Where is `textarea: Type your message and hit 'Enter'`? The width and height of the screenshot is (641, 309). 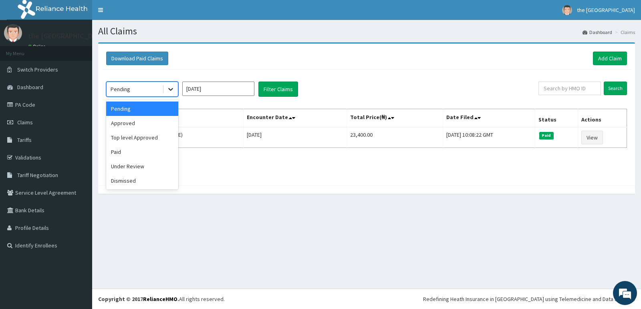 textarea: Type your message and hit 'Enter' is located at coordinates (78, 233).